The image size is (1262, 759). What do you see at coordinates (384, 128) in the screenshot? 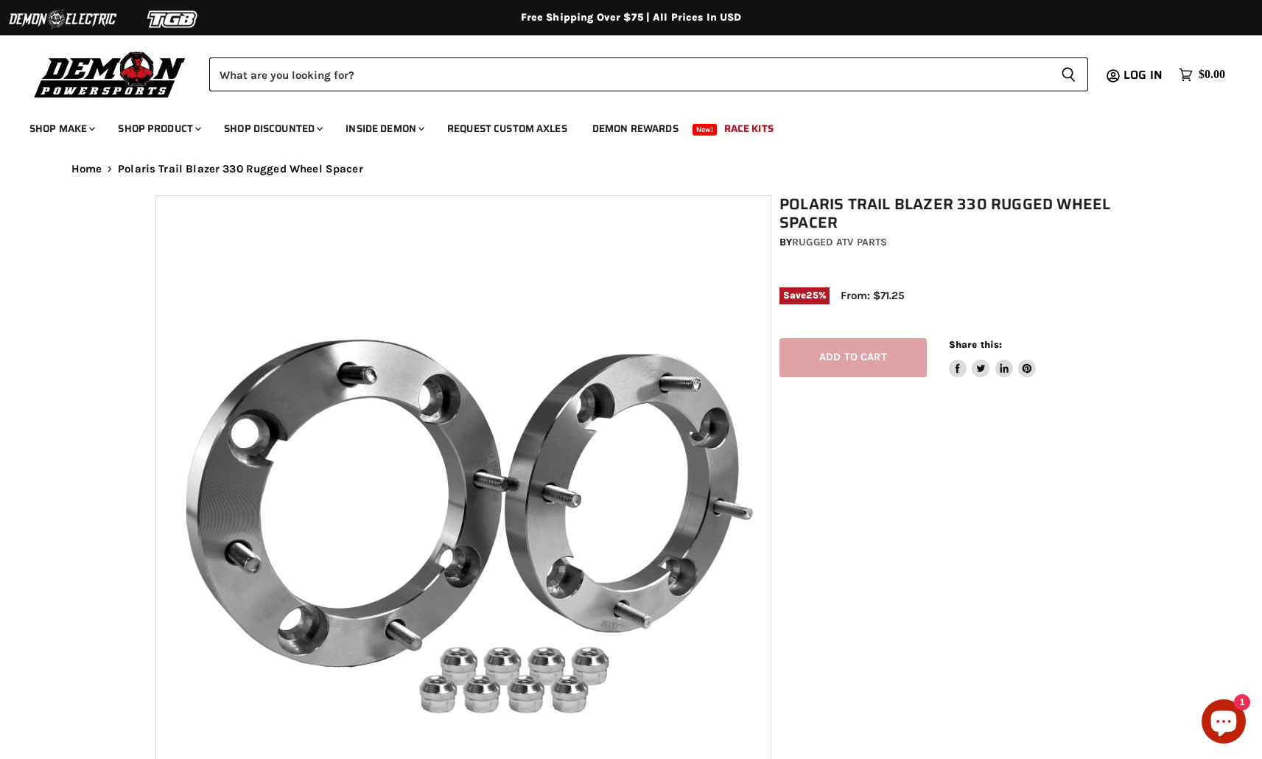
I see `a: Inside Demon` at bounding box center [384, 128].